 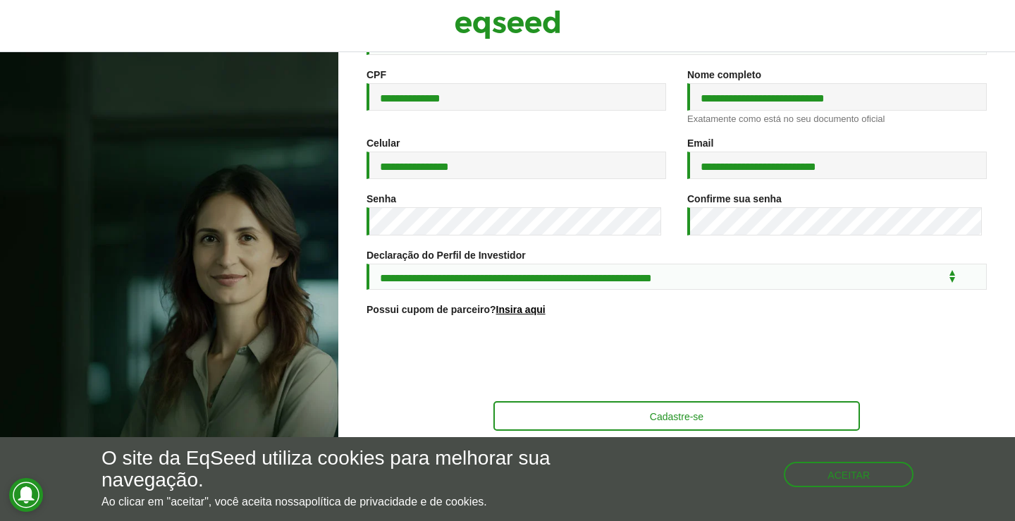 What do you see at coordinates (836, 118) in the screenshot?
I see `div: Exatamente como está no seu documento oficial` at bounding box center [836, 118].